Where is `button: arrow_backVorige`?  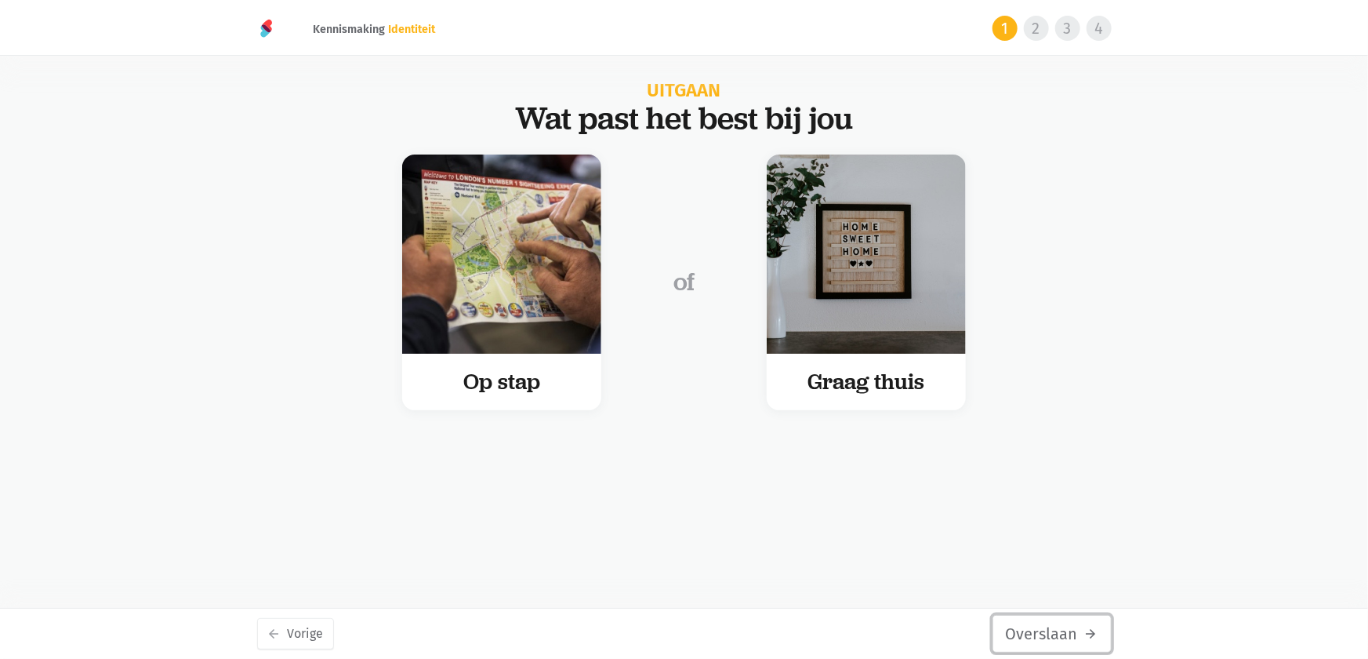
button: arrow_backVorige is located at coordinates (296, 633).